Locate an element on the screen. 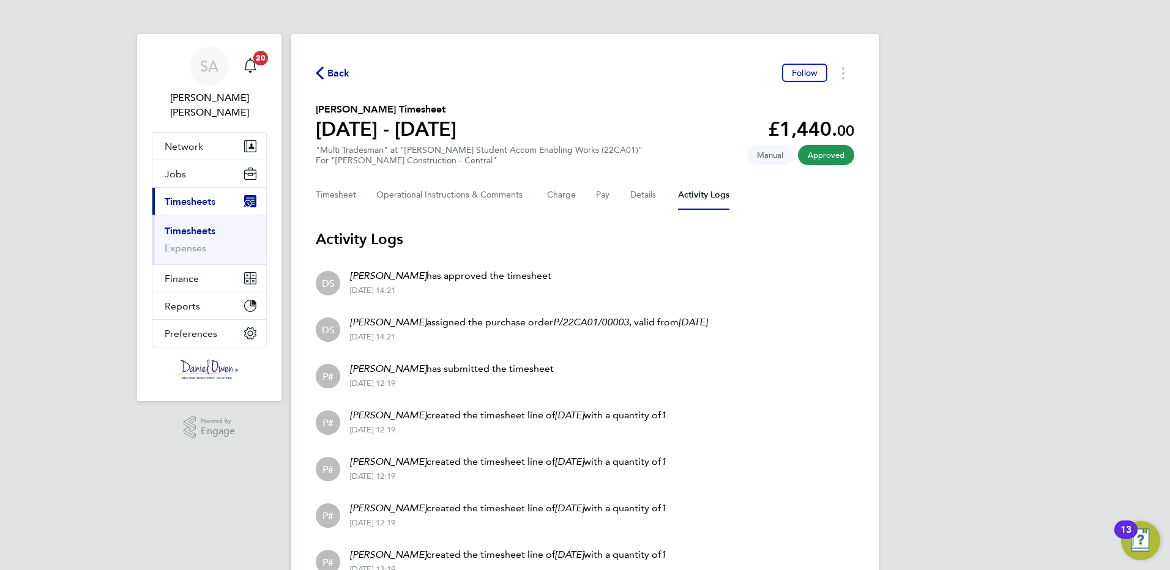 The height and width of the screenshot is (570, 1170). span: This timesheet was manually created. is located at coordinates (770, 155).